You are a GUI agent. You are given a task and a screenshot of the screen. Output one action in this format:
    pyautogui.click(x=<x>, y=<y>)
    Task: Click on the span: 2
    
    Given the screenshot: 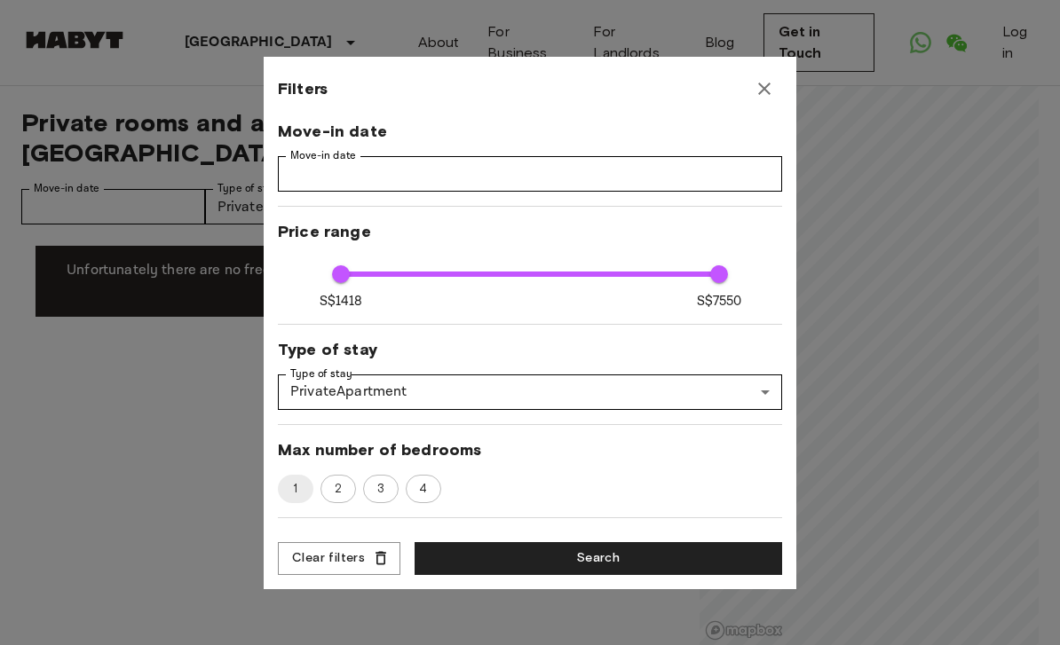 What is the action you would take?
    pyautogui.click(x=338, y=489)
    